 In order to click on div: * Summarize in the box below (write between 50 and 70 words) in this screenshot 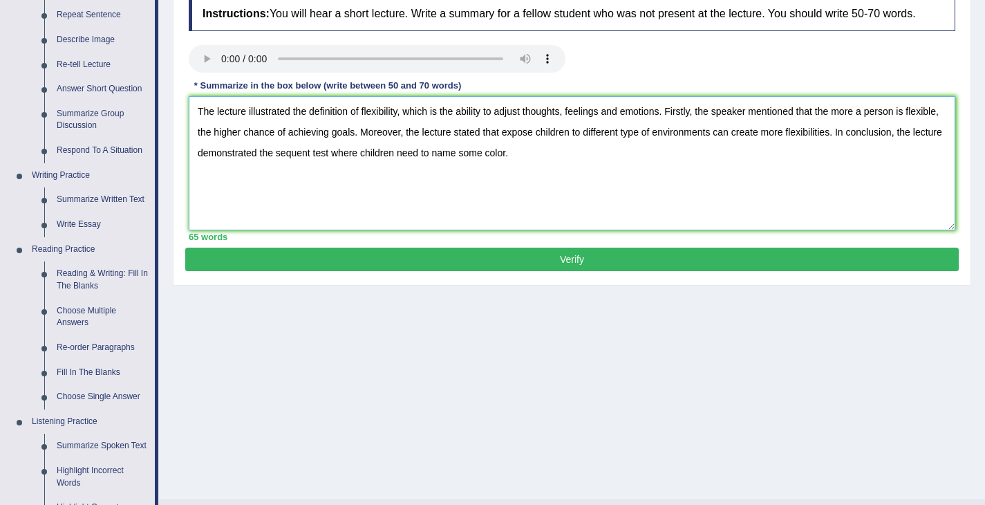, I will do `click(328, 86)`.